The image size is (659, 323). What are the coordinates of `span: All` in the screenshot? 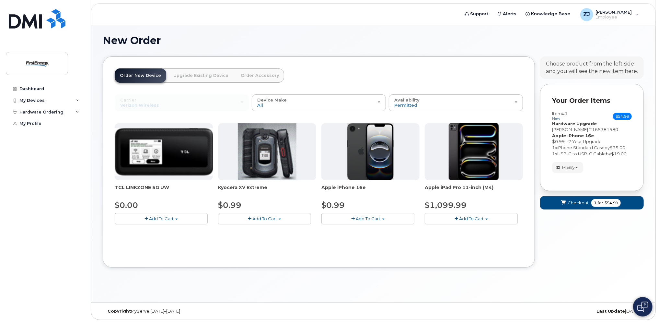 It's located at (260, 105).